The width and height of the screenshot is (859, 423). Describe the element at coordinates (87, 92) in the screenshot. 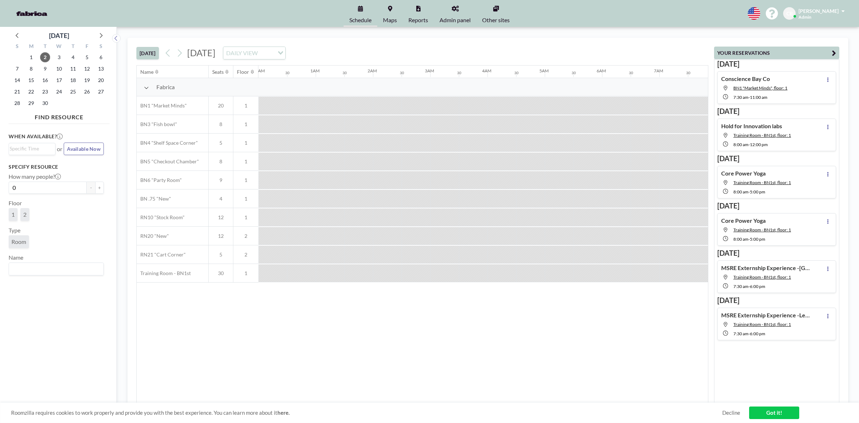

I see `span: Friday, September 26, 2025` at that location.